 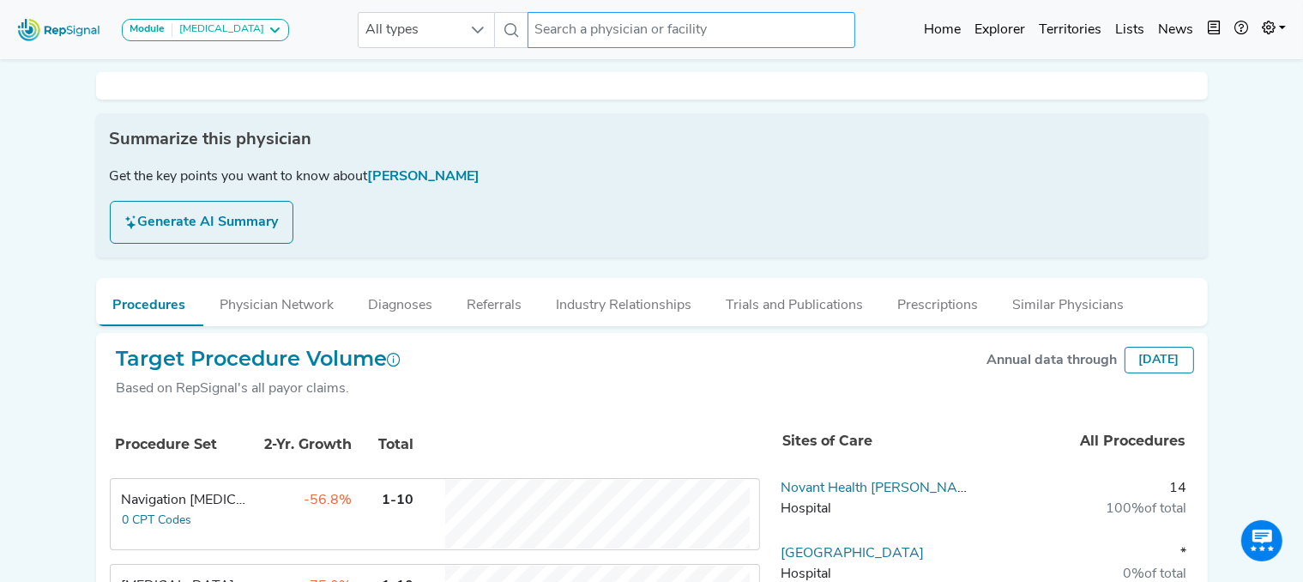 I want to click on button: Intel Book, so click(x=1214, y=30).